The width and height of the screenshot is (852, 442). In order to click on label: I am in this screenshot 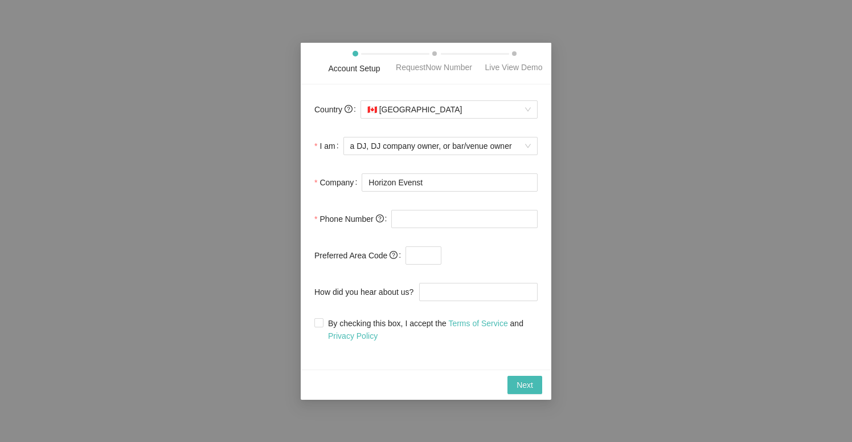, I will do `click(329, 146)`.